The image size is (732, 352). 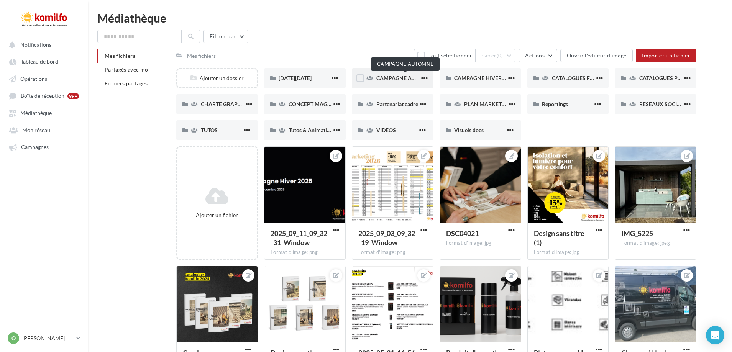 I want to click on span: Boîte de réception, so click(x=43, y=96).